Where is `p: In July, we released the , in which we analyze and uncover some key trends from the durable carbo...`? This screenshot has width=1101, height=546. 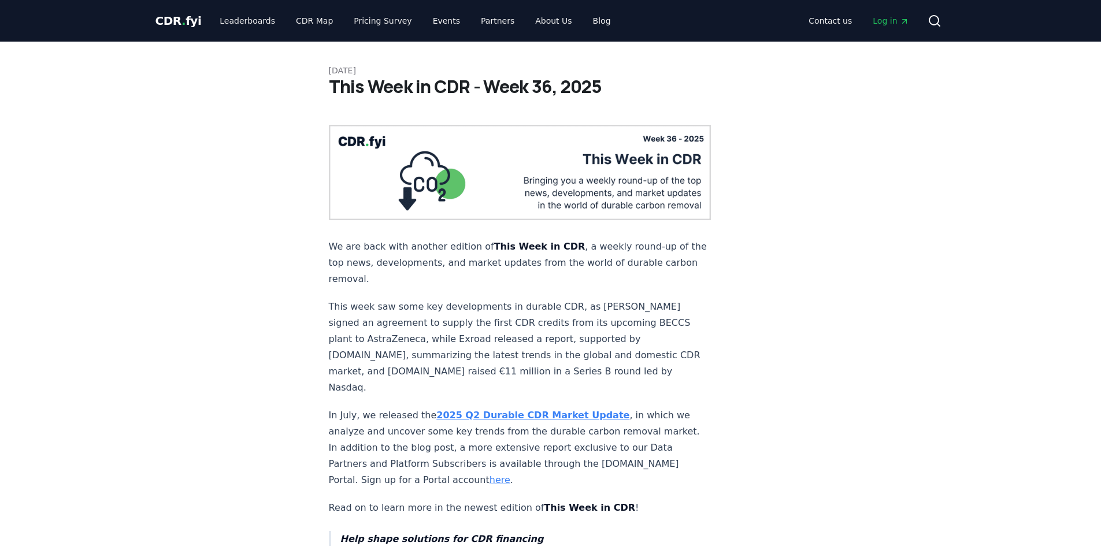 p: In July, we released the , in which we analyze and uncover some key trends from the durable carbo... is located at coordinates (520, 448).